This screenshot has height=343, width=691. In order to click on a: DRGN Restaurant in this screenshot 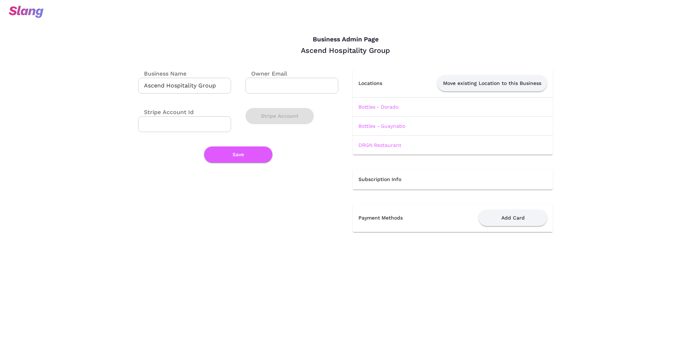, I will do `click(379, 145)`.